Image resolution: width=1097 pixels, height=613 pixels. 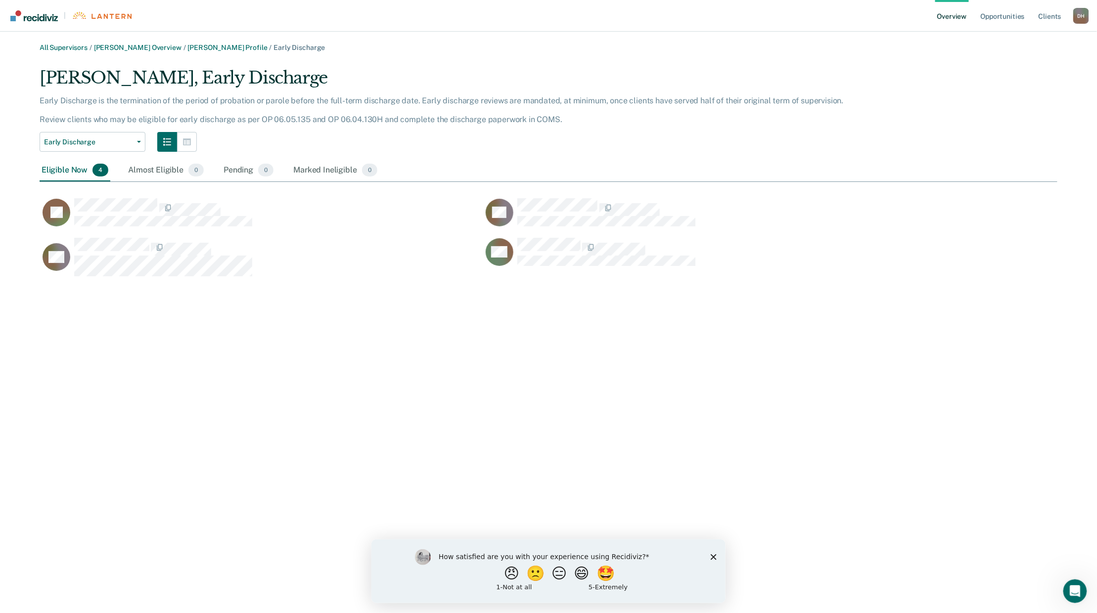 What do you see at coordinates (114, 47) in the screenshot?
I see `div: 1 - Not at all` at bounding box center [114, 47].